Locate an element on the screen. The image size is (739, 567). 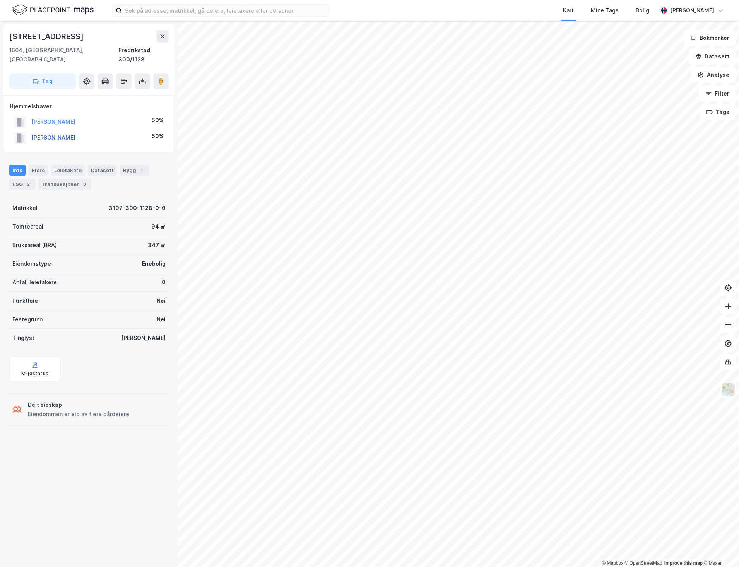
div: Miljøstatus is located at coordinates (35, 374).